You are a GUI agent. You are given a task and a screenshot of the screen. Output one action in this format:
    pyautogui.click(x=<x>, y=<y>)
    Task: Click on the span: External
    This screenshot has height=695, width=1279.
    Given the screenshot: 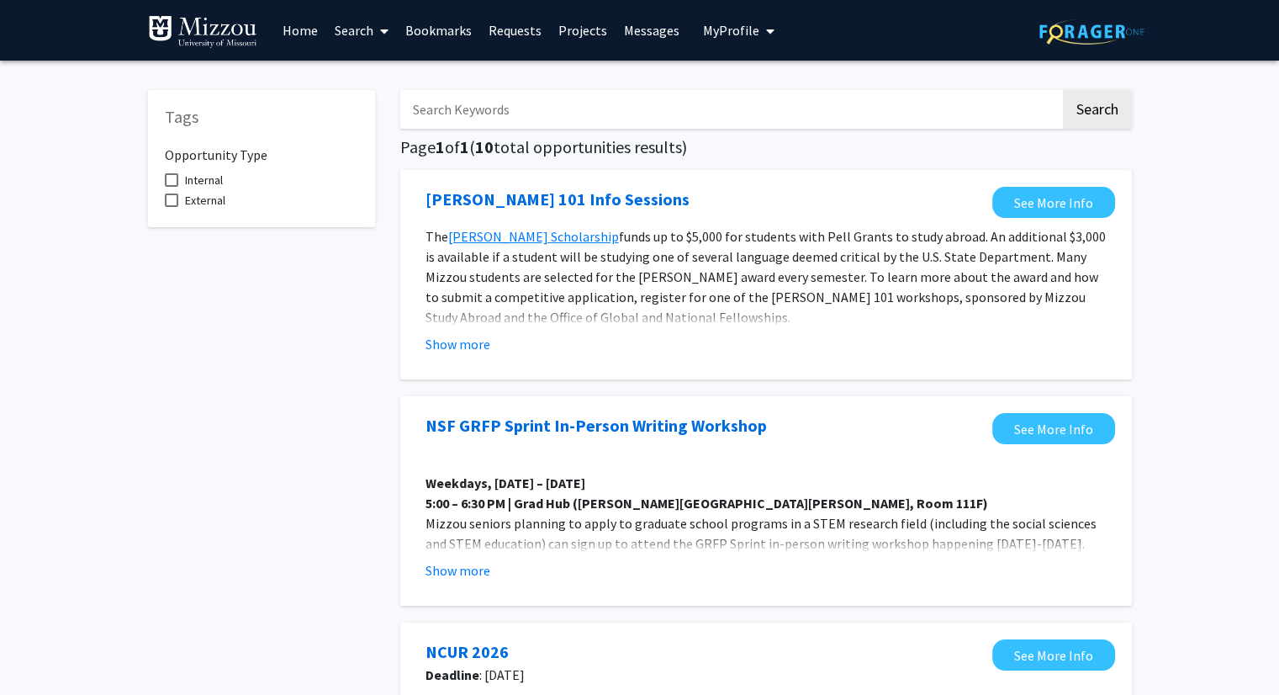 What is the action you would take?
    pyautogui.click(x=205, y=200)
    